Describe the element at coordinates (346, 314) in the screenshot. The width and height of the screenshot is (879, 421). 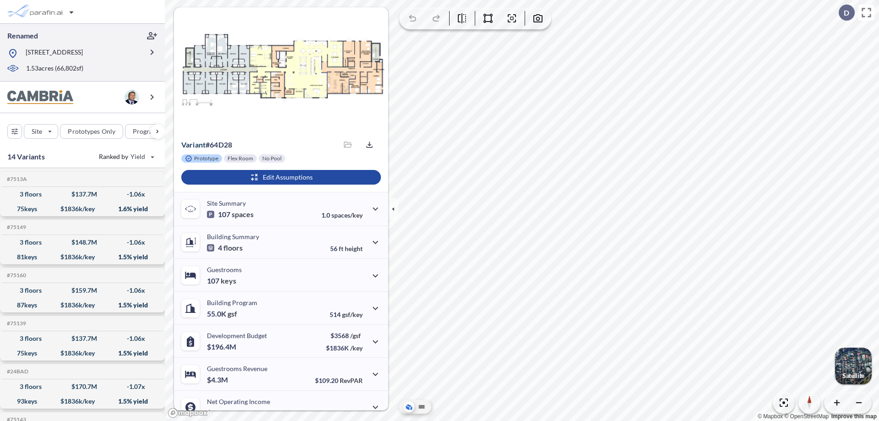
I see `p: 514` at that location.